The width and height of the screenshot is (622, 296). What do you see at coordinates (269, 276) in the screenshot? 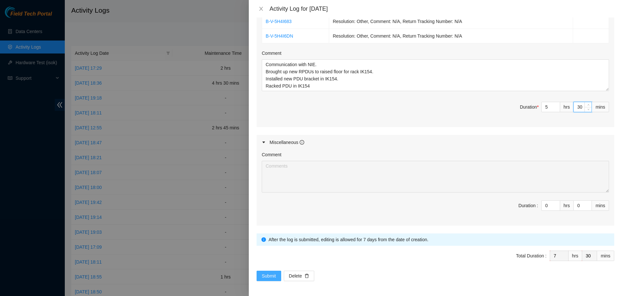
I see `button: Submit` at bounding box center [269, 276].